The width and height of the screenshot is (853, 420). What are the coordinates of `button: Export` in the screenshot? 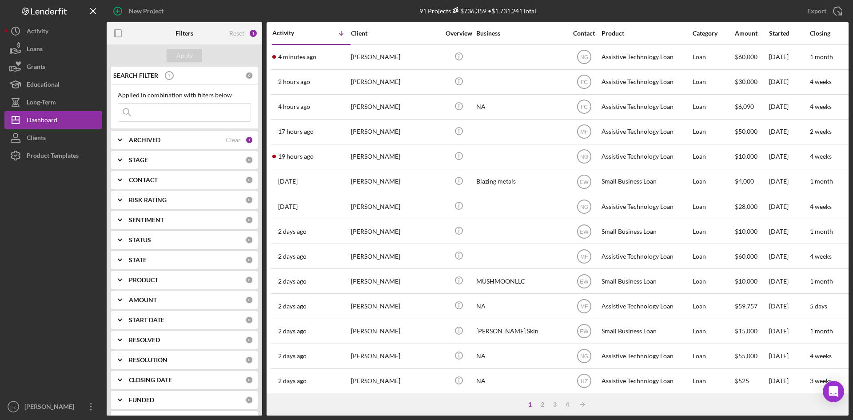 It's located at (823, 11).